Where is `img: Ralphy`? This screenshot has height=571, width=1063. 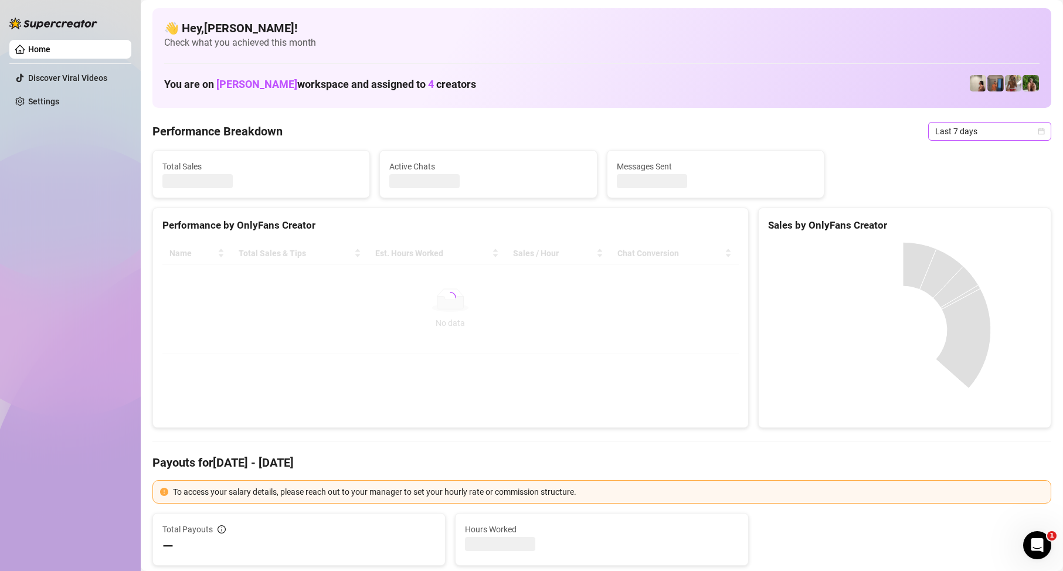
img: Ralphy is located at coordinates (978, 83).